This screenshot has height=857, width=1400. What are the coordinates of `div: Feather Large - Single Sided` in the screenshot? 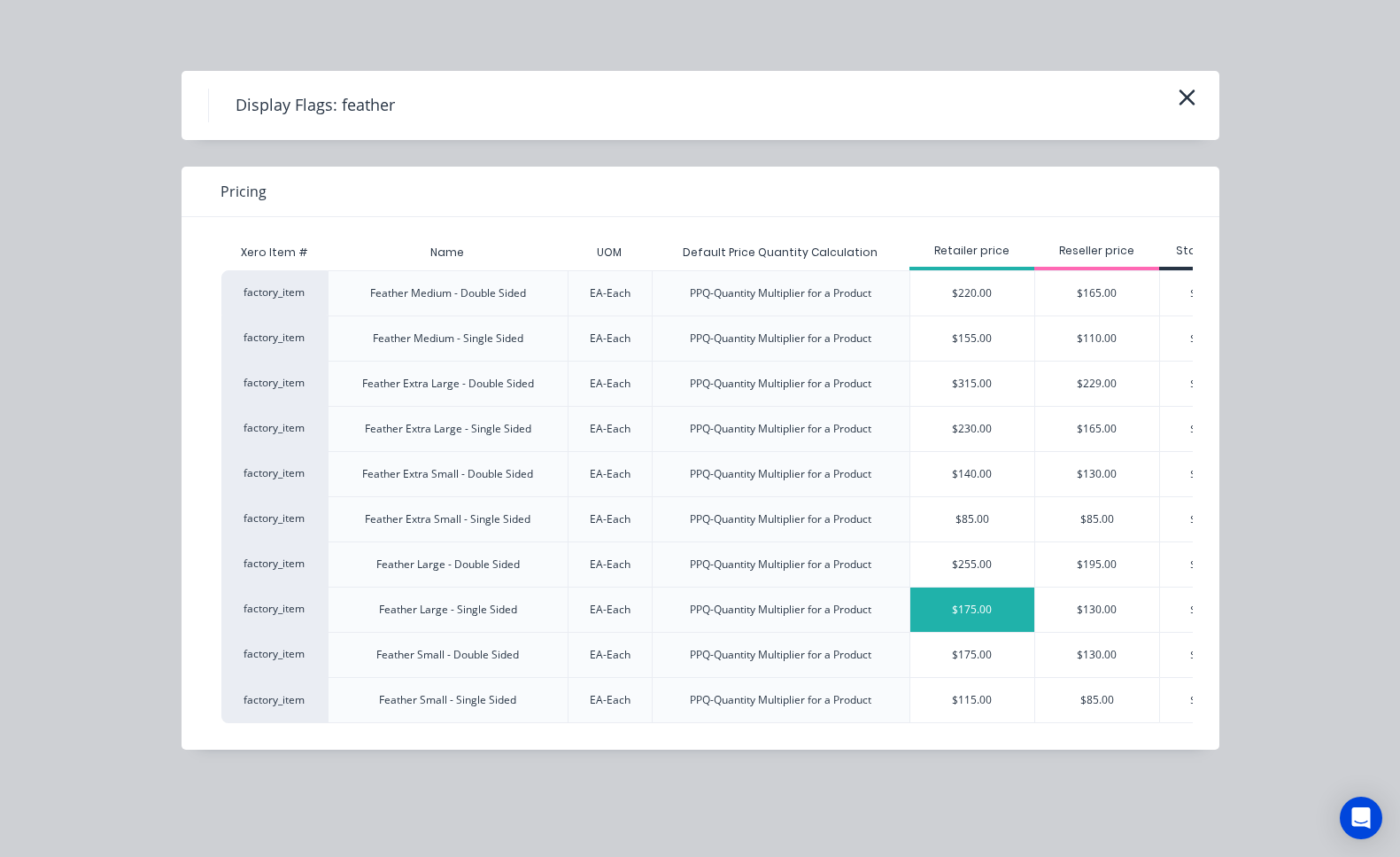 It's located at (448, 609).